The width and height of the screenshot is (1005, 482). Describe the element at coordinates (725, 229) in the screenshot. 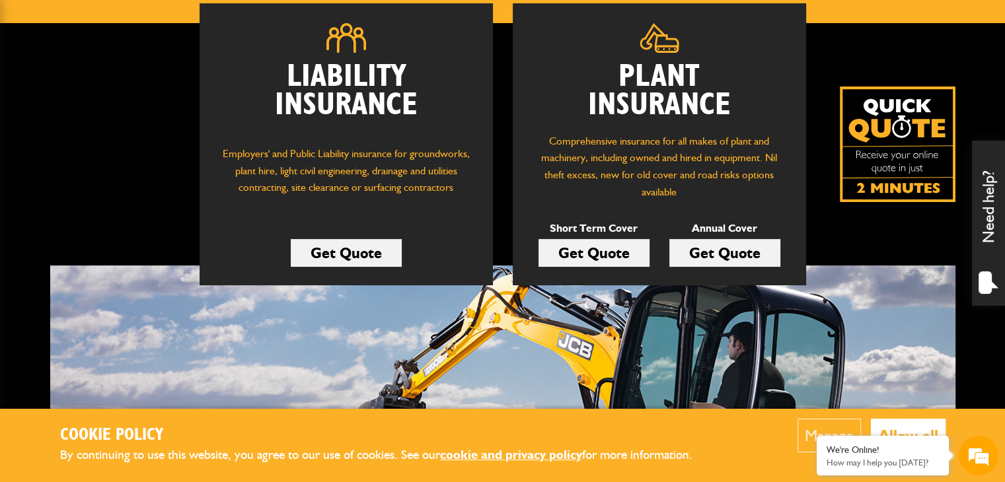

I see `p: Annual Cover` at that location.